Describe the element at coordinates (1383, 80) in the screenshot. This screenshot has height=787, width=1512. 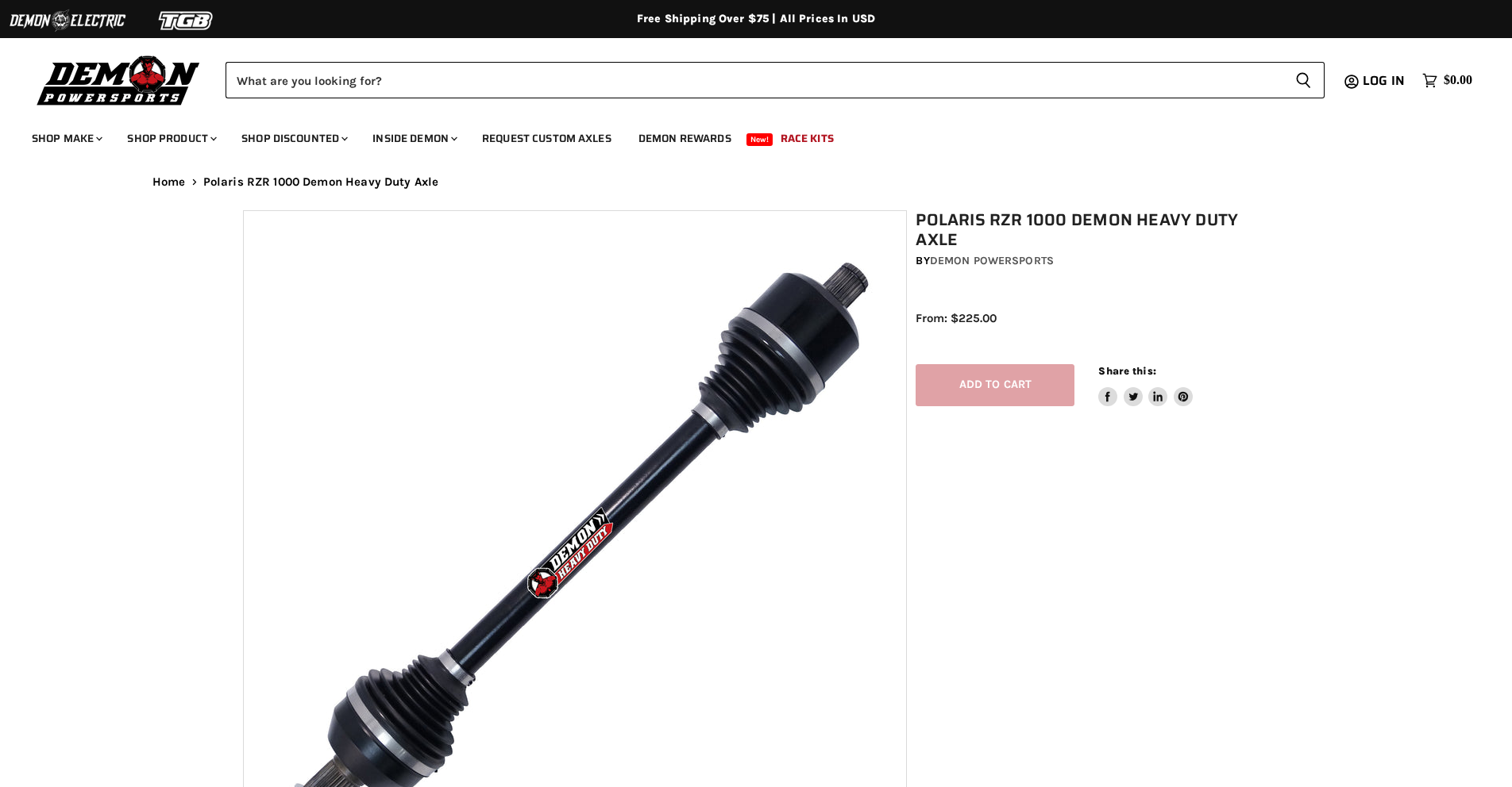
I see `span: Log in` at that location.